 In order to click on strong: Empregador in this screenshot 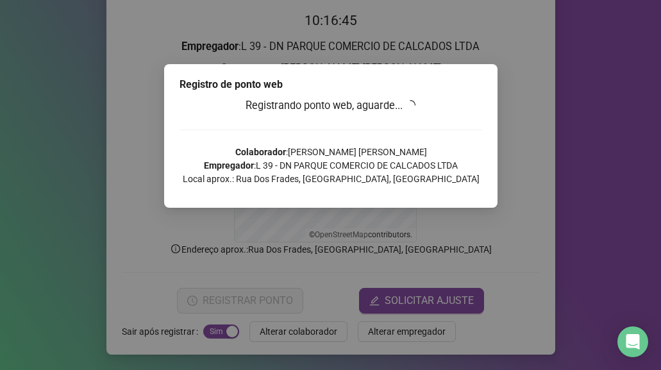, I will do `click(229, 165)`.